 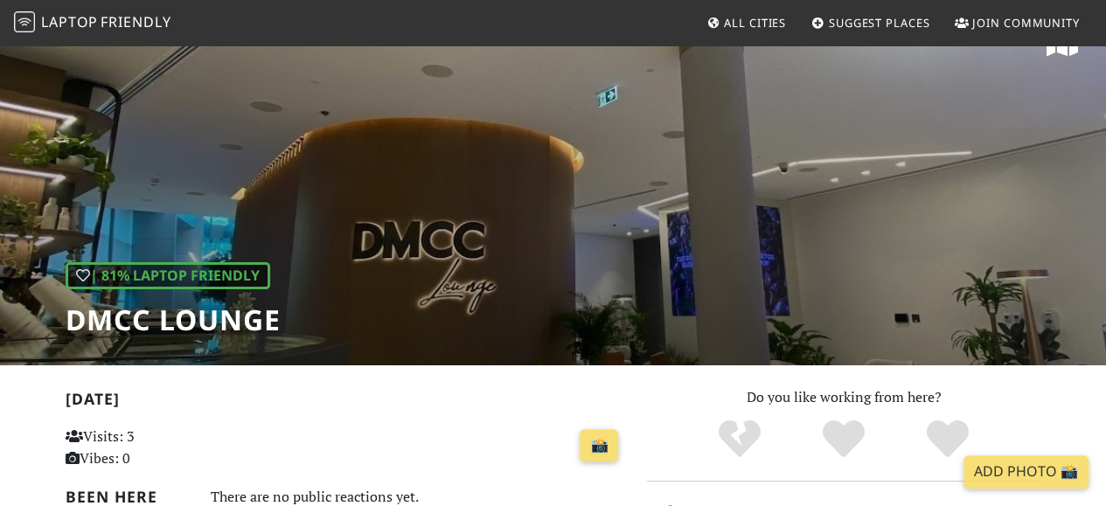 I want to click on a: Suggest Places, so click(x=870, y=23).